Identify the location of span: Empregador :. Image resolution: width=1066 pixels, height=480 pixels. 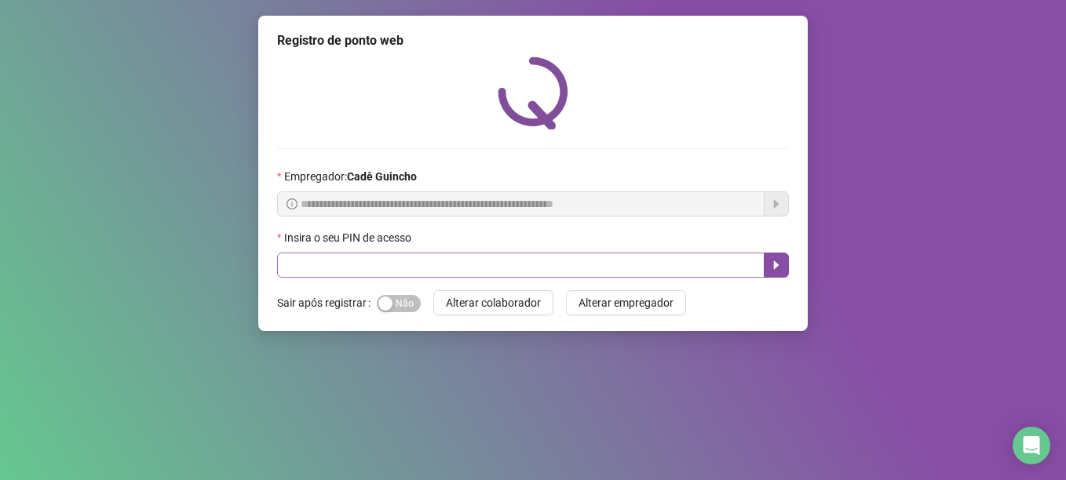
(350, 177).